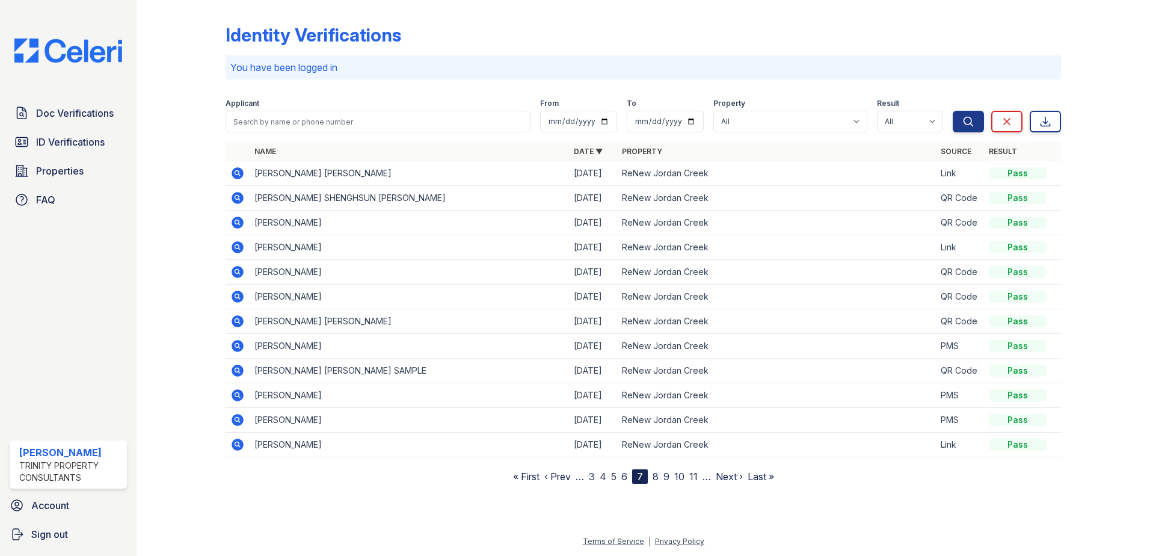 The width and height of the screenshot is (1150, 556). I want to click on a: Next ›, so click(729, 476).